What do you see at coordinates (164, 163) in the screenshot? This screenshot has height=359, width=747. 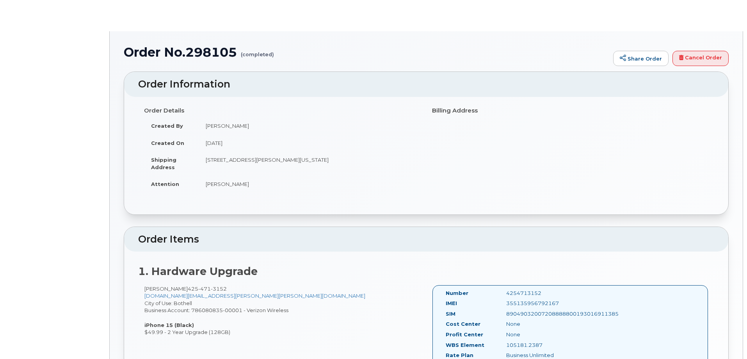 I see `strong: Shipping Address` at bounding box center [164, 163].